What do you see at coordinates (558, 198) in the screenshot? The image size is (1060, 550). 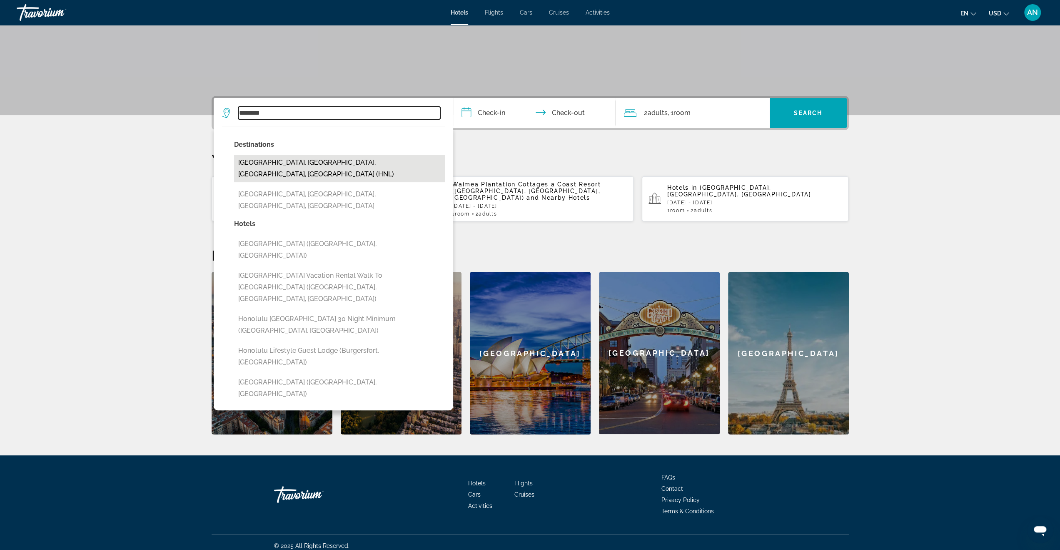 I see `span: and Nearby Hotels` at bounding box center [558, 198].